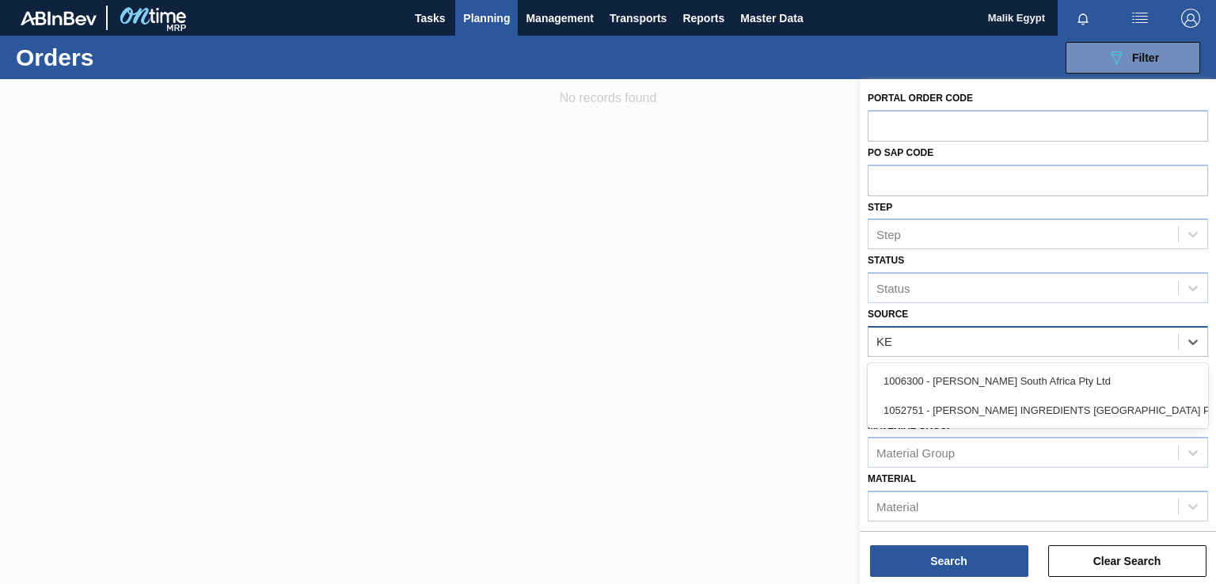  What do you see at coordinates (1190, 18) in the screenshot?
I see `img: Logout` at bounding box center [1190, 18].